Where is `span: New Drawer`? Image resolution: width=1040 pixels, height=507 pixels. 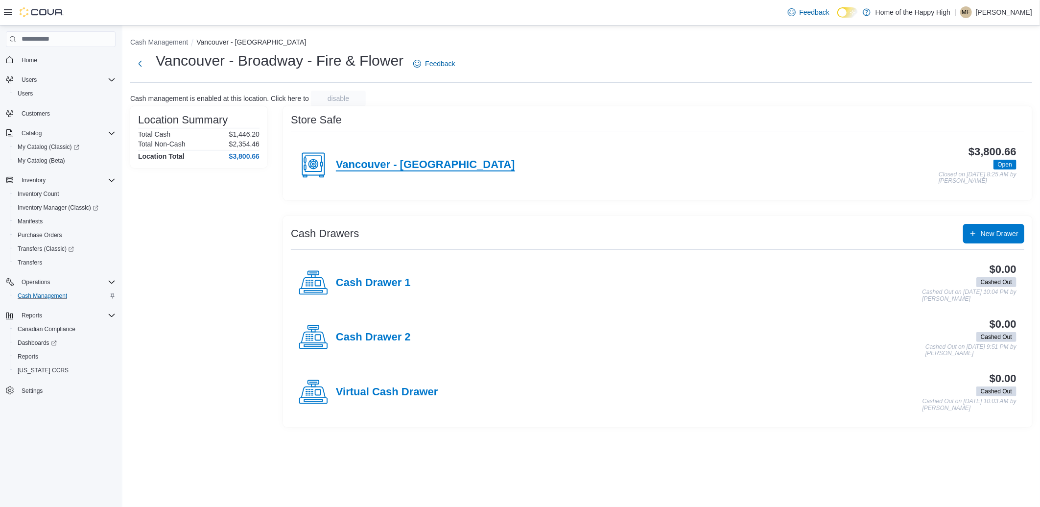
span: New Drawer is located at coordinates (999, 234).